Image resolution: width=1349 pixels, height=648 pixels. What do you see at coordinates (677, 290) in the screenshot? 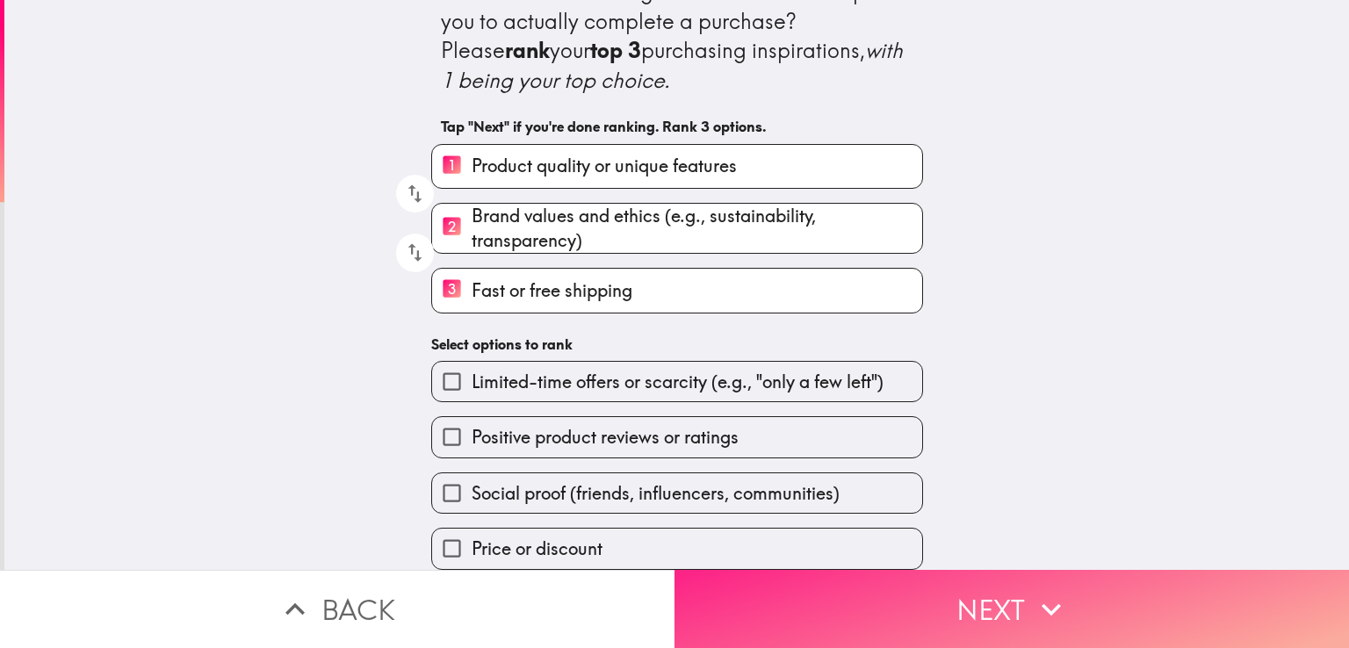
I see `button: 3Fast or free shipping` at bounding box center [677, 290].